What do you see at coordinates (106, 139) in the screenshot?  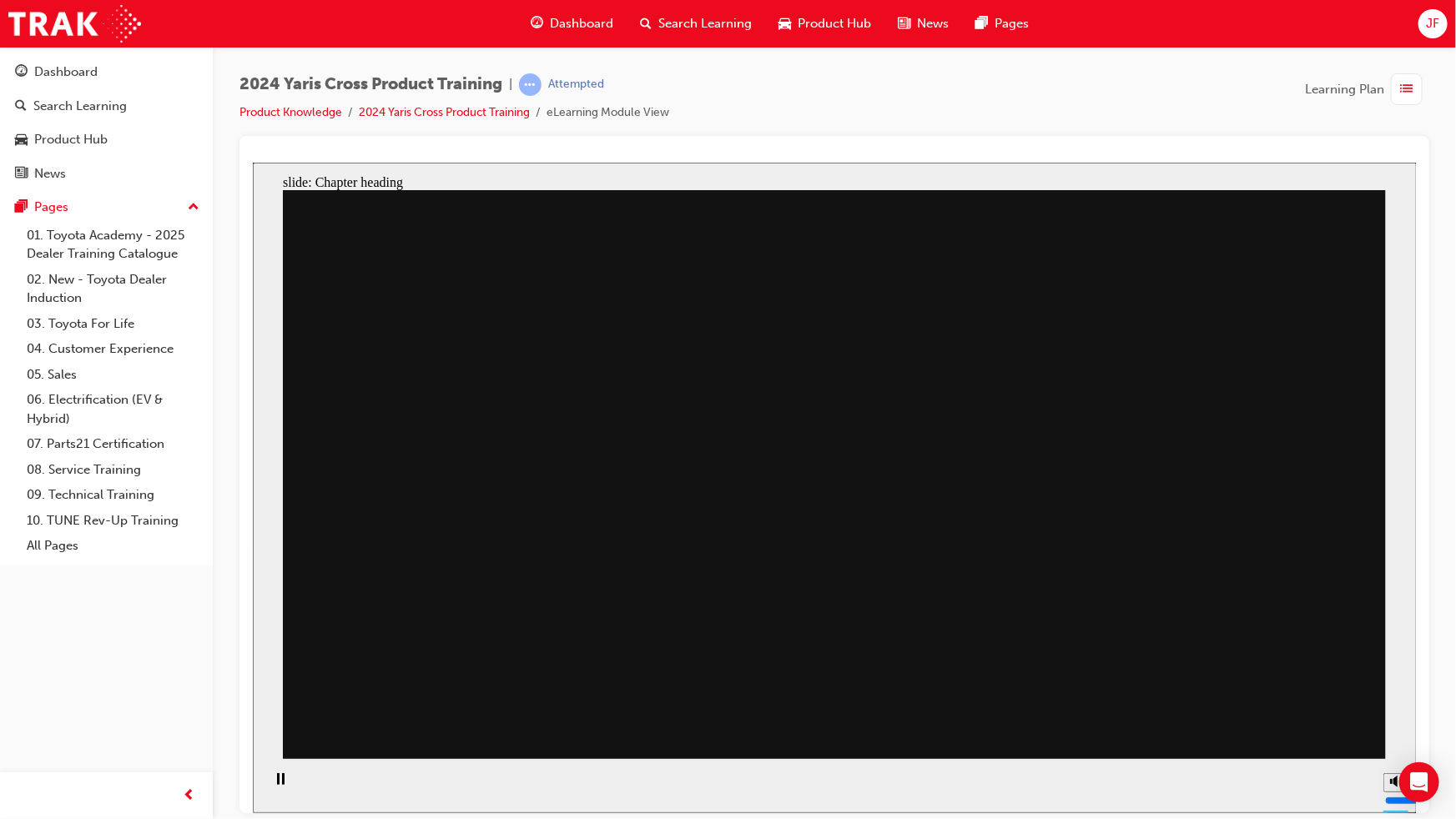 I see `a: Product Hub` at bounding box center [106, 139].